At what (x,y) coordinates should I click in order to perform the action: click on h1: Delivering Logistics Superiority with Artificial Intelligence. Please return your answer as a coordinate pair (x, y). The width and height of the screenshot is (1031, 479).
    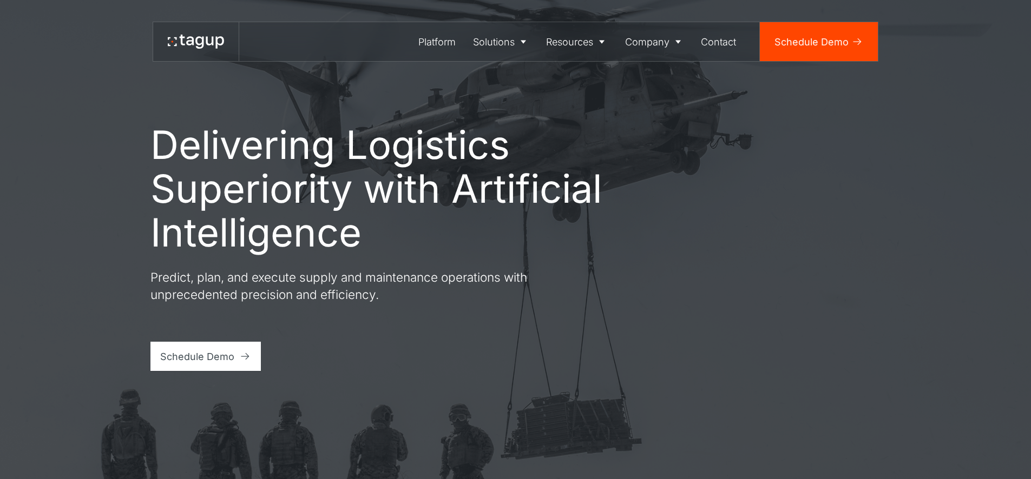
    Looking at the image, I should click on (378, 188).